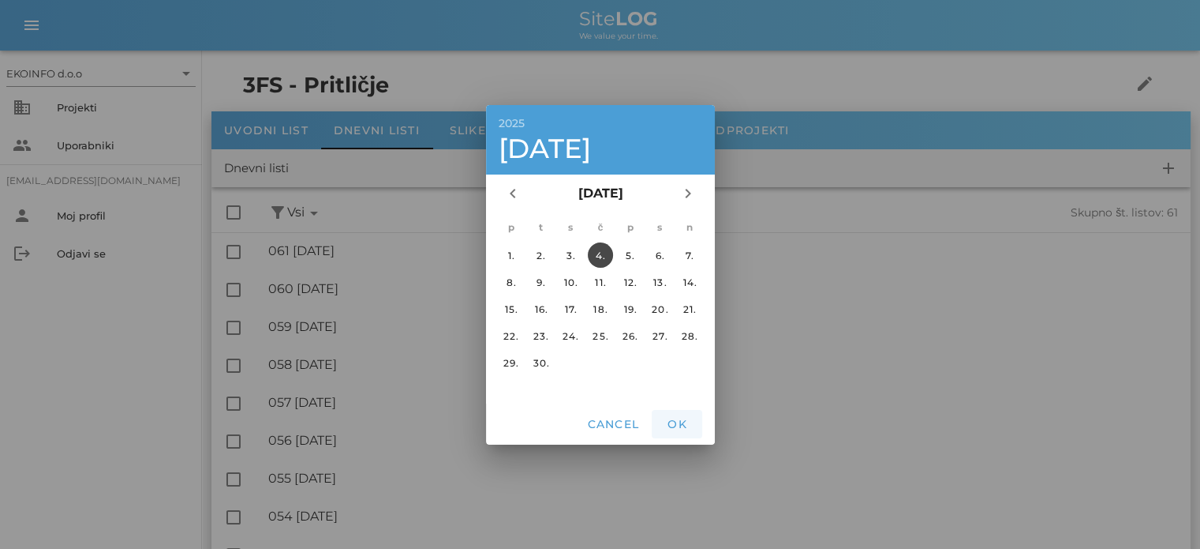  What do you see at coordinates (630, 308) in the screenshot?
I see `div: 19.` at bounding box center [630, 308].